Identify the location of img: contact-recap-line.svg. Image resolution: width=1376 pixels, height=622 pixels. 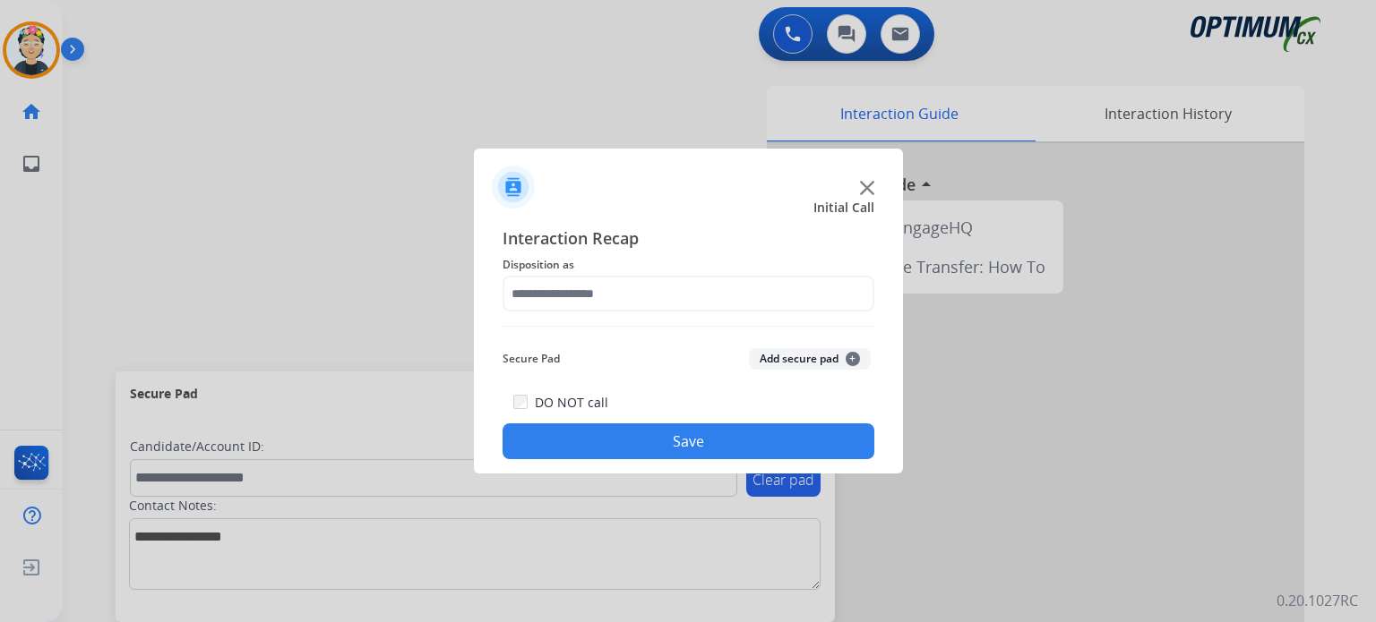
(688, 326).